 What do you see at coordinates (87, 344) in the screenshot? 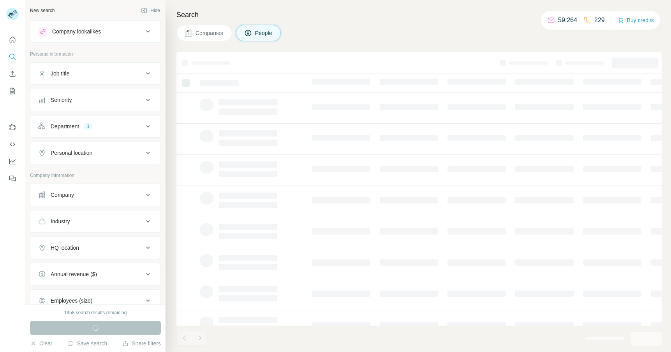
I see `button: Save search` at bounding box center [87, 344].